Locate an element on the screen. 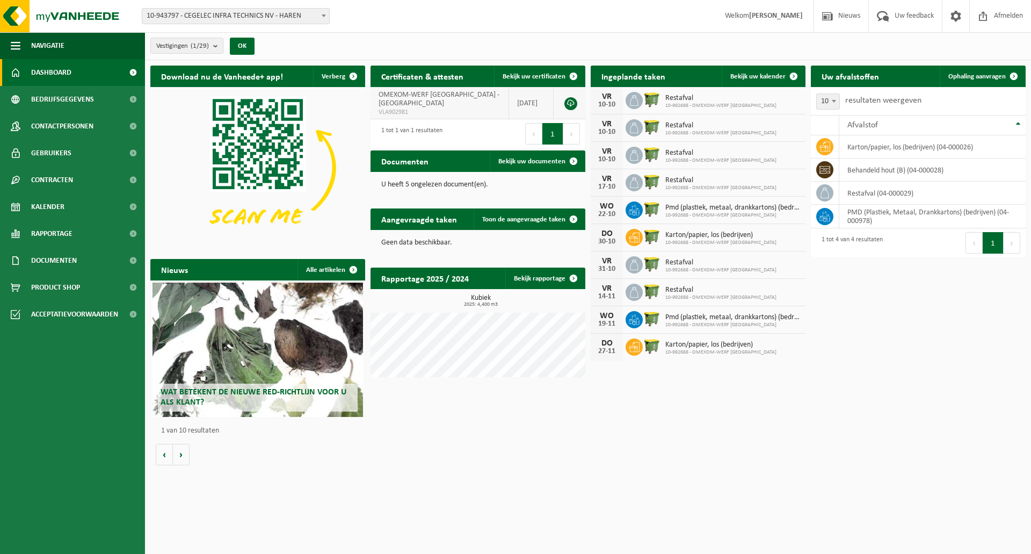  h2: Rapportage 2025 / 2024 is located at coordinates (425, 278).